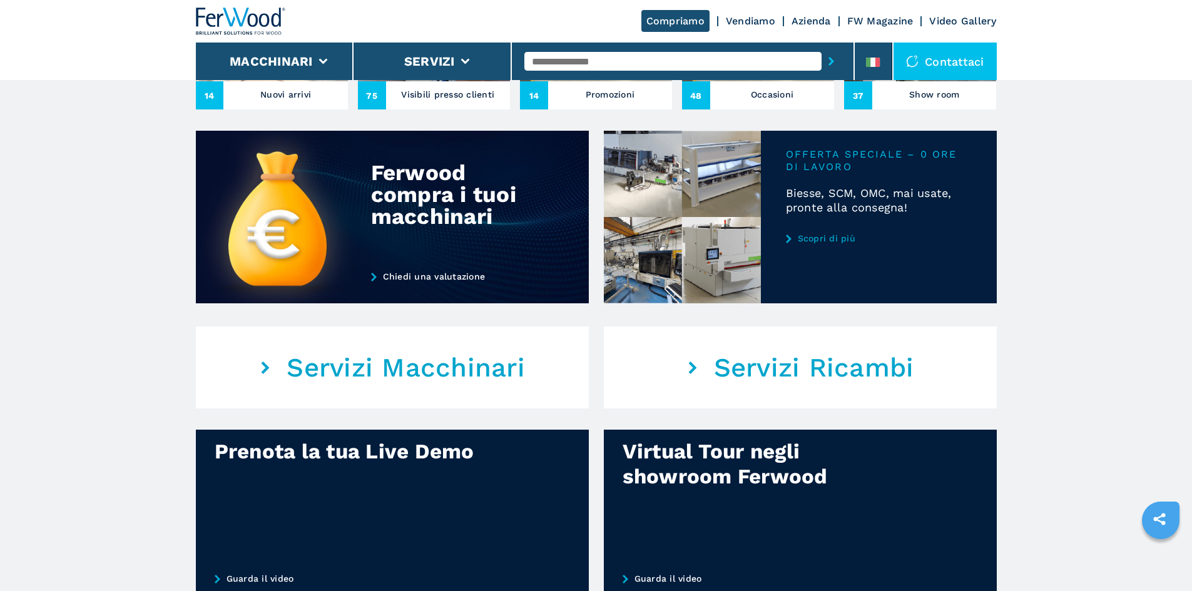  I want to click on h3: Nuovi arrivi, so click(285, 94).